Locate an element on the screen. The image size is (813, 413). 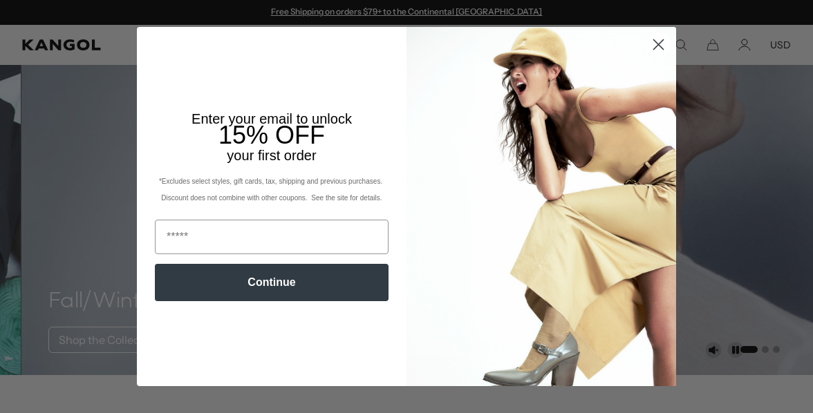
button: Continue is located at coordinates (272, 283).